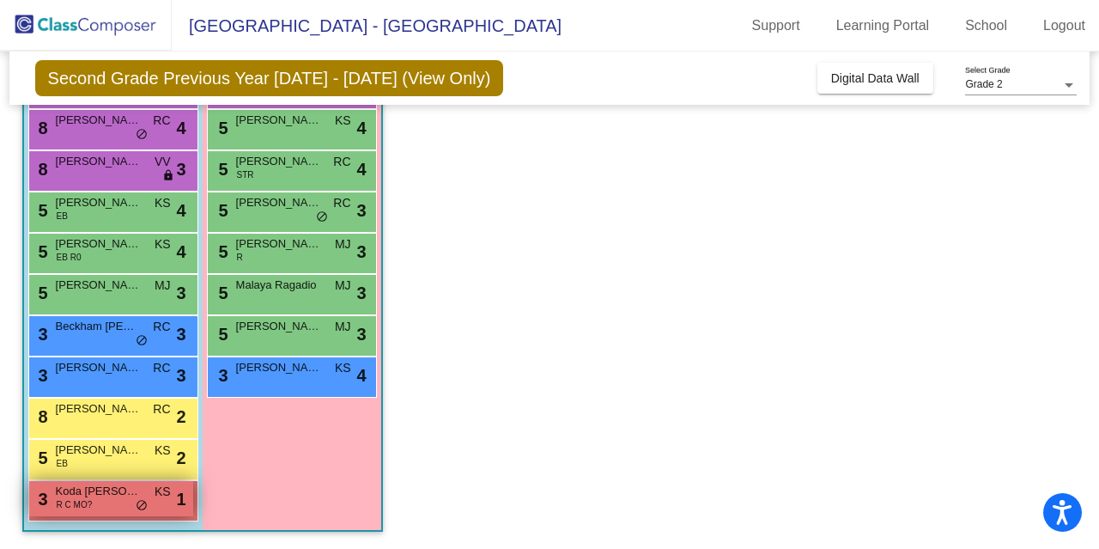  I want to click on a: Learning Portal, so click(883, 26).